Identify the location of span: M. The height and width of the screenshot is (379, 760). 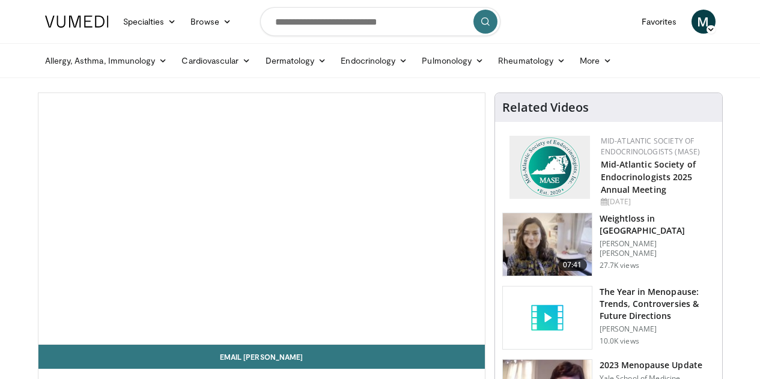
(704, 22).